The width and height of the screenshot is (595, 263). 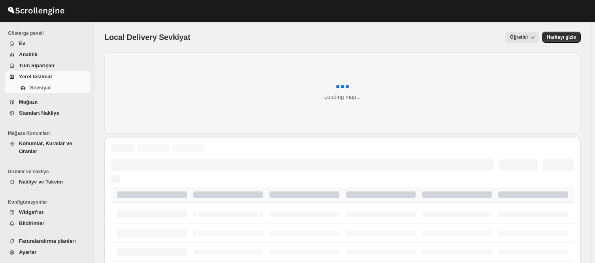 I want to click on button: Bildirimler, so click(x=47, y=223).